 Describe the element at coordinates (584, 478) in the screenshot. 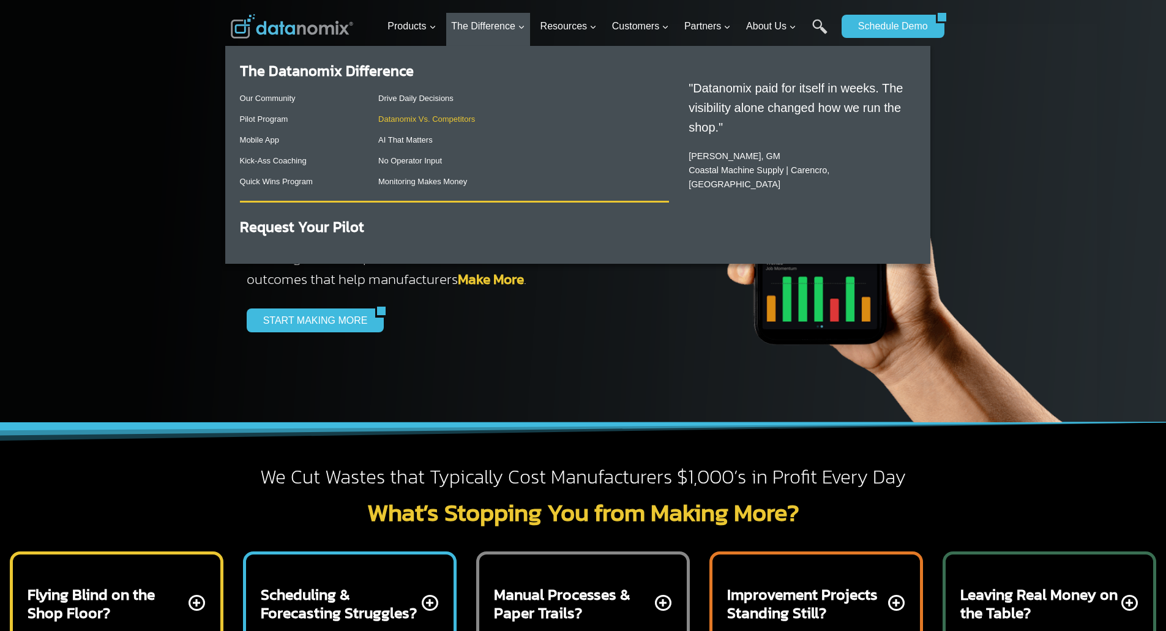

I see `h2: We Cut Wastes that Typically Cost Manufacturers $1,000’s in Profit Every Day` at that location.